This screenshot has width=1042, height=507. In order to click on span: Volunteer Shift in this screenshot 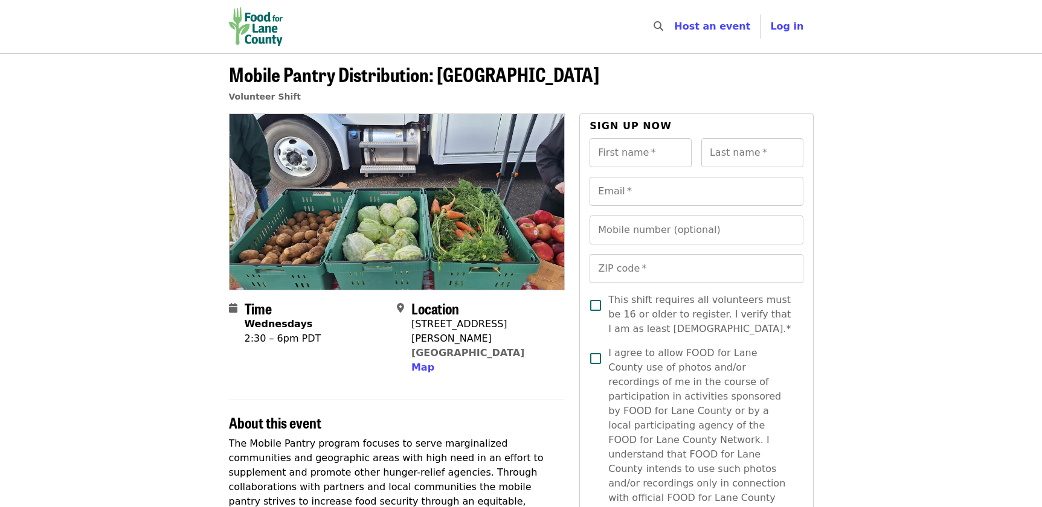, I will do `click(265, 97)`.